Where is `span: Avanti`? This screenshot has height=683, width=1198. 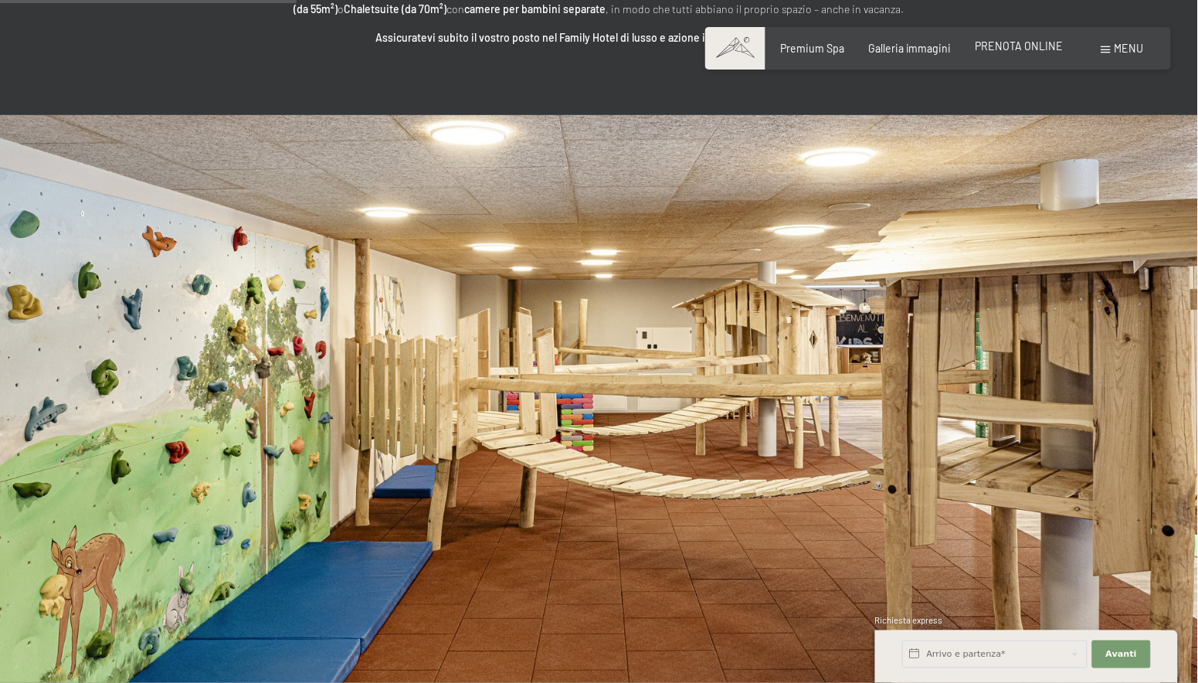 span: Avanti is located at coordinates (1122, 654).